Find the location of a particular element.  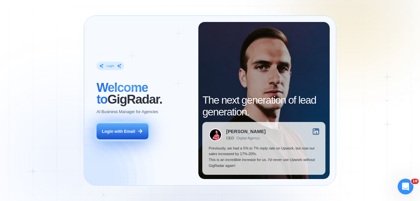

div: Login with Email is located at coordinates (118, 132).